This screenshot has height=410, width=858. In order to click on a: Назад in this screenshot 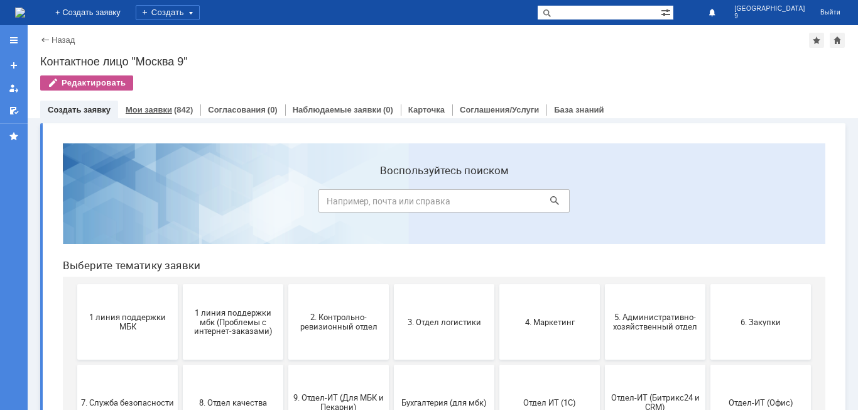, I will do `click(63, 40)`.